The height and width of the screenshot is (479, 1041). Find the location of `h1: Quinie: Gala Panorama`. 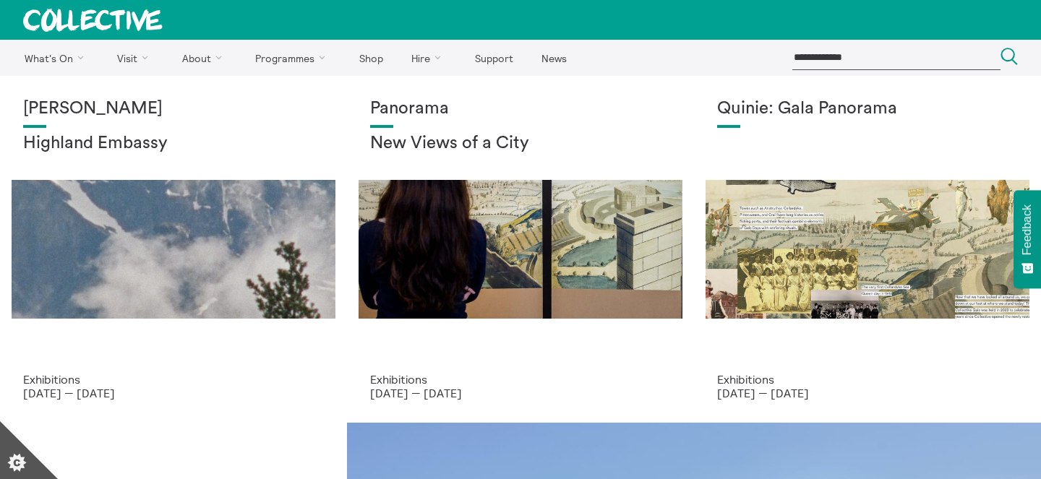

h1: Quinie: Gala Panorama is located at coordinates (868, 109).